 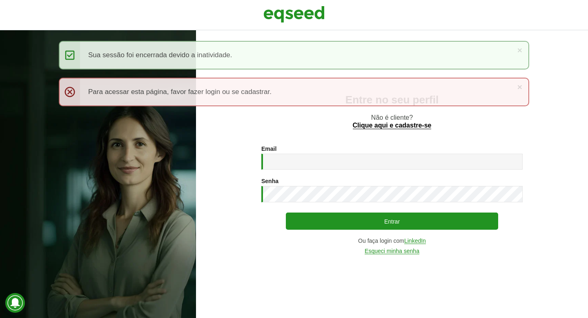 I want to click on a: LinkedIn, so click(x=415, y=241).